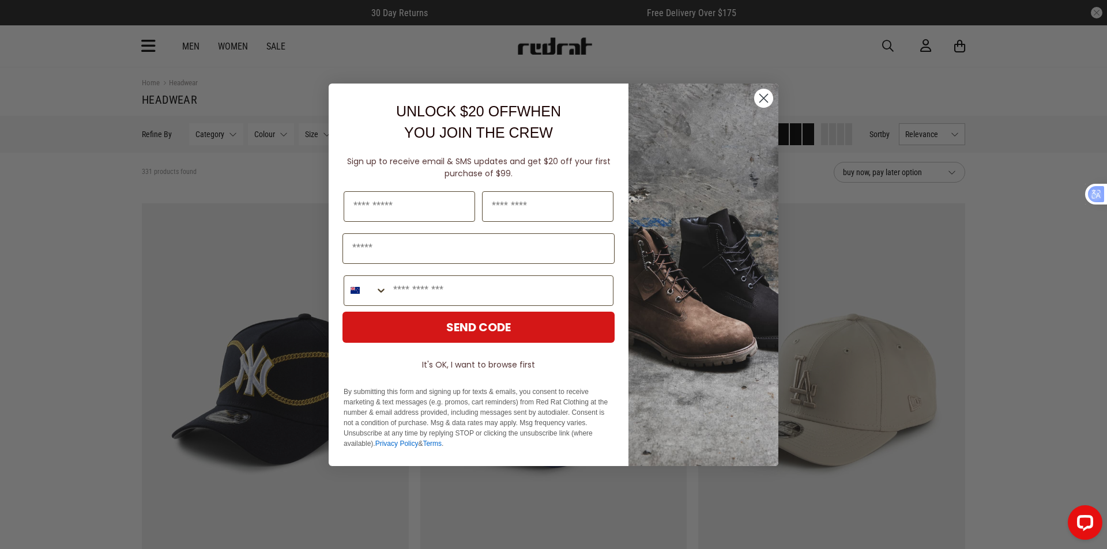  Describe the element at coordinates (478, 365) in the screenshot. I see `button: It's OK, I want to browse first` at that location.